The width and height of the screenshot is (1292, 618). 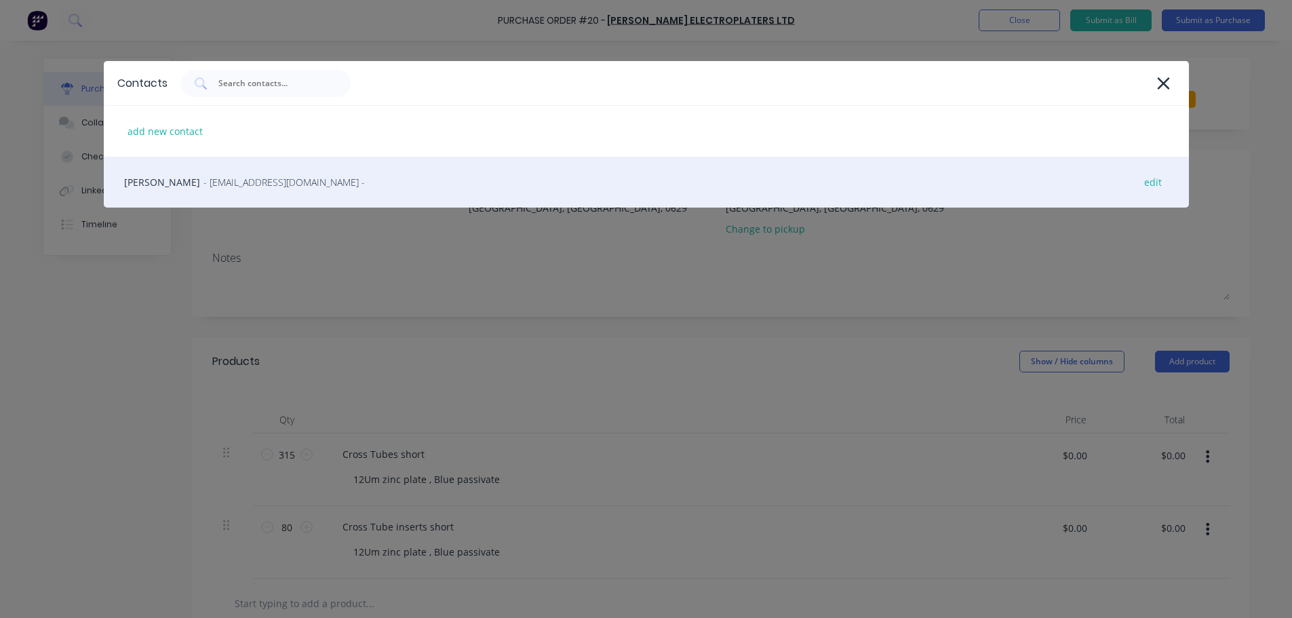 I want to click on input: Search contacts..., so click(x=273, y=83).